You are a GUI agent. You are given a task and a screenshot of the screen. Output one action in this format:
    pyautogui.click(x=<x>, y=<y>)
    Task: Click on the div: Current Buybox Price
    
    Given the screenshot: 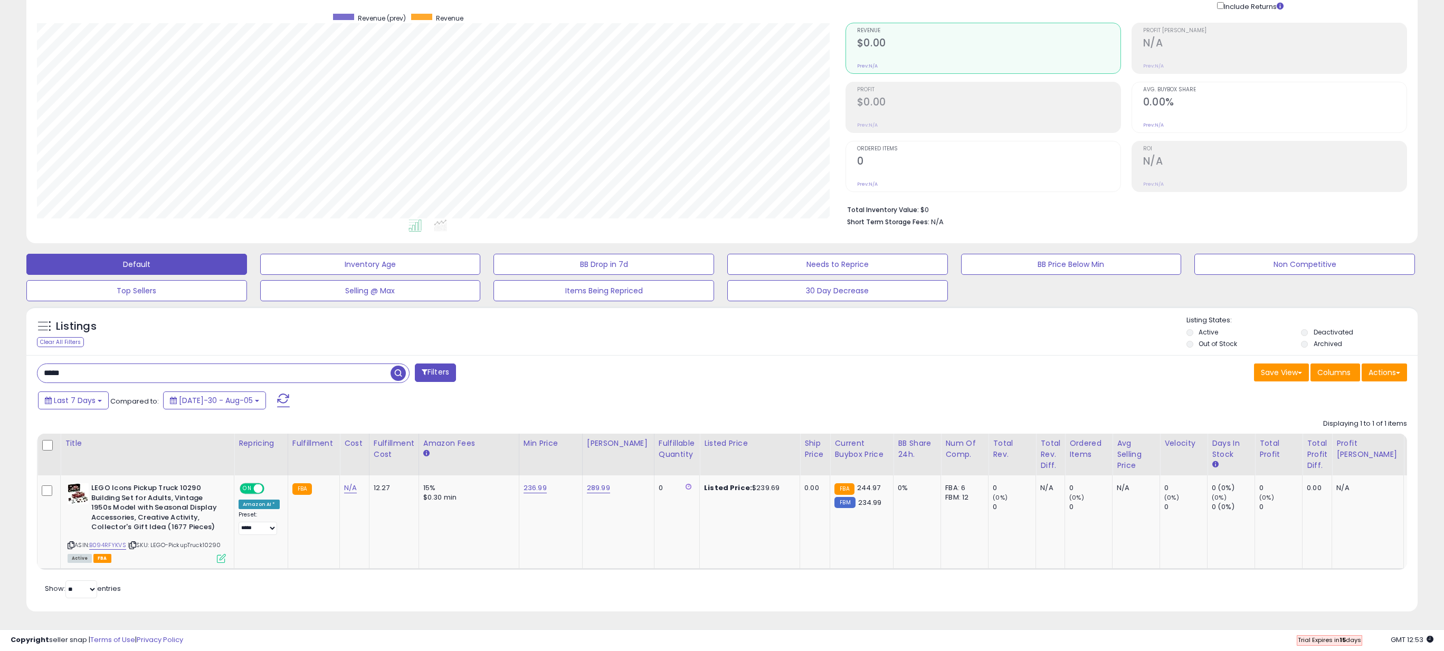 What is the action you would take?
    pyautogui.click(x=861, y=449)
    